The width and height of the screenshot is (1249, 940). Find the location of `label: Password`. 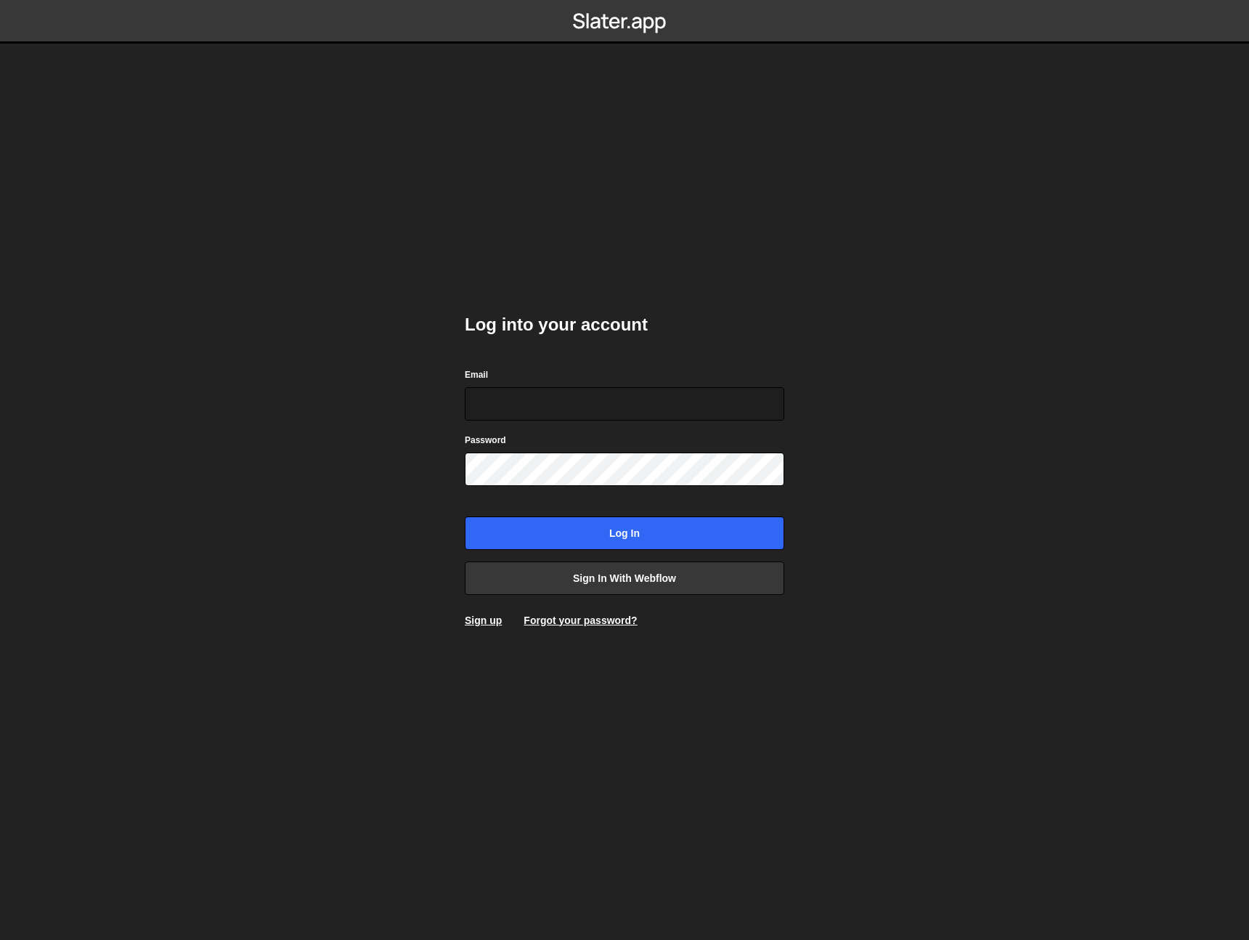

label: Password is located at coordinates (485, 440).